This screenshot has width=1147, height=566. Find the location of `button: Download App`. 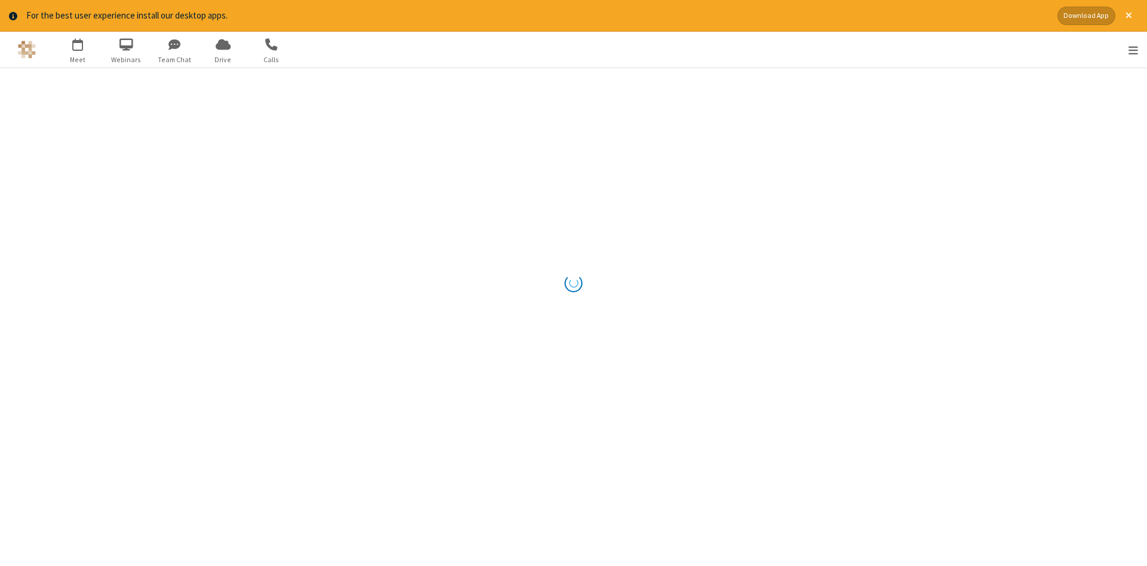

button: Download App is located at coordinates (1086, 16).